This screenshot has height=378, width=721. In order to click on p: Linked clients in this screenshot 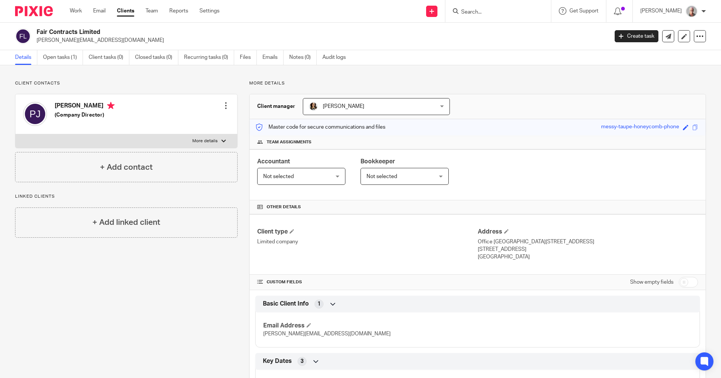, I will do `click(126, 196)`.